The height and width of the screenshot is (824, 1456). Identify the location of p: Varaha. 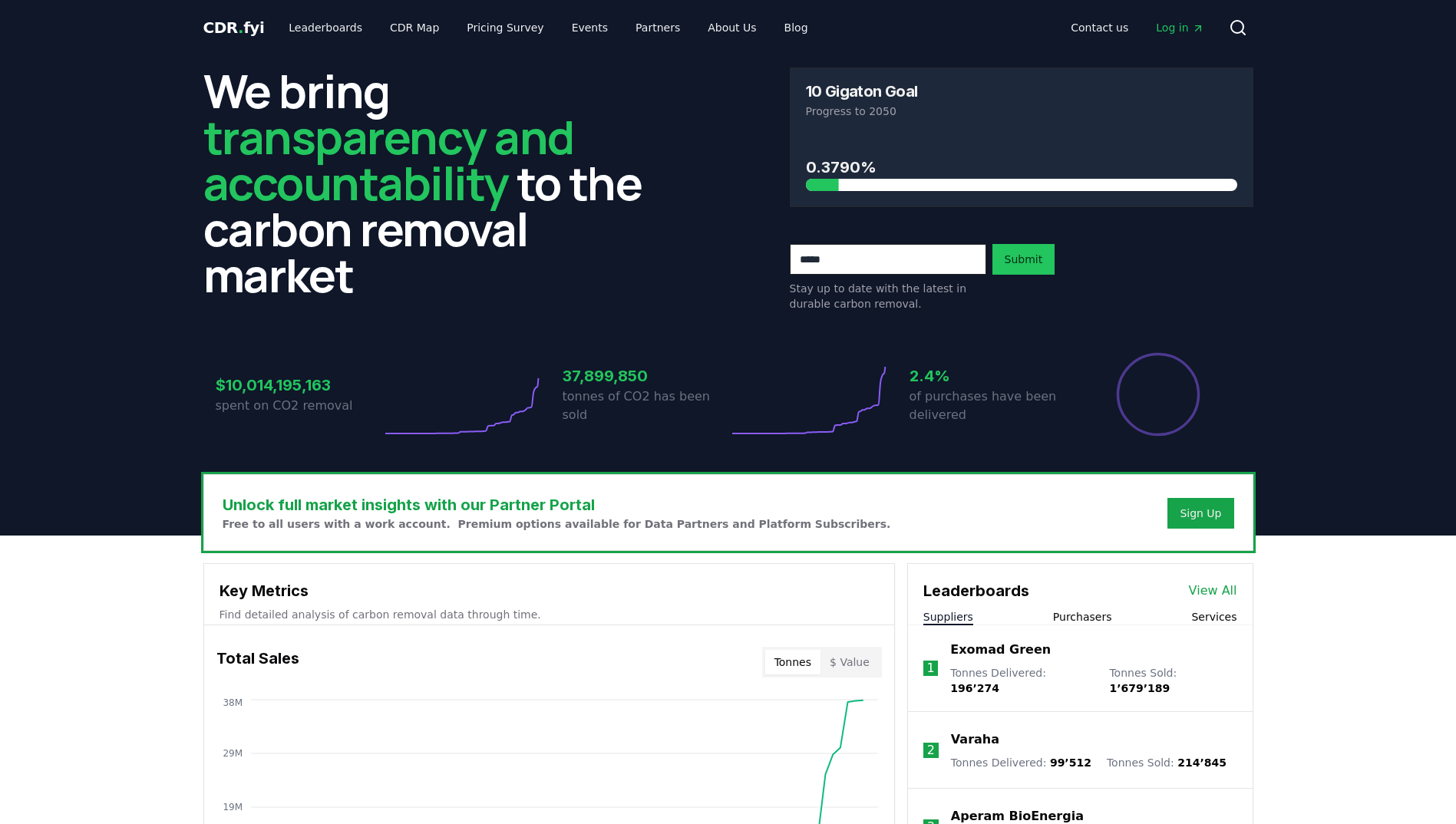
(975, 740).